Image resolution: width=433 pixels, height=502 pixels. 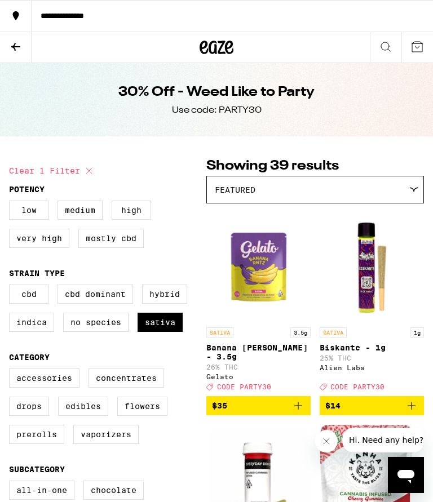 I want to click on label: No Species, so click(x=96, y=322).